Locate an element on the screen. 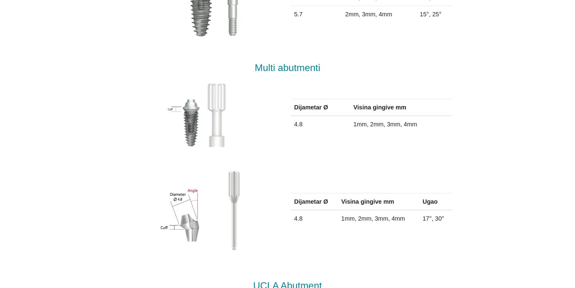 The height and width of the screenshot is (288, 575). th: Ugao is located at coordinates (435, 202).